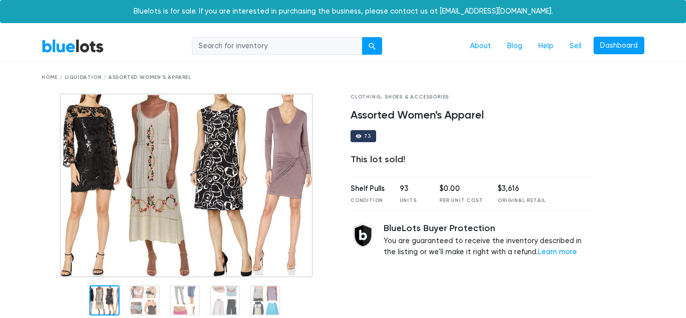  What do you see at coordinates (367, 200) in the screenshot?
I see `div: Condition` at bounding box center [367, 200].